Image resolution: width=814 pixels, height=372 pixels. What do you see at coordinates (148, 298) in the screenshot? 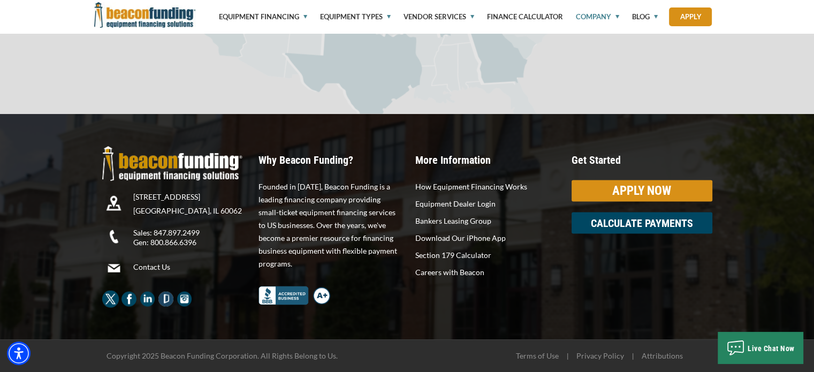
I see `a: Beacon Funding LinkedIn - open in a new tab` at bounding box center [148, 298].